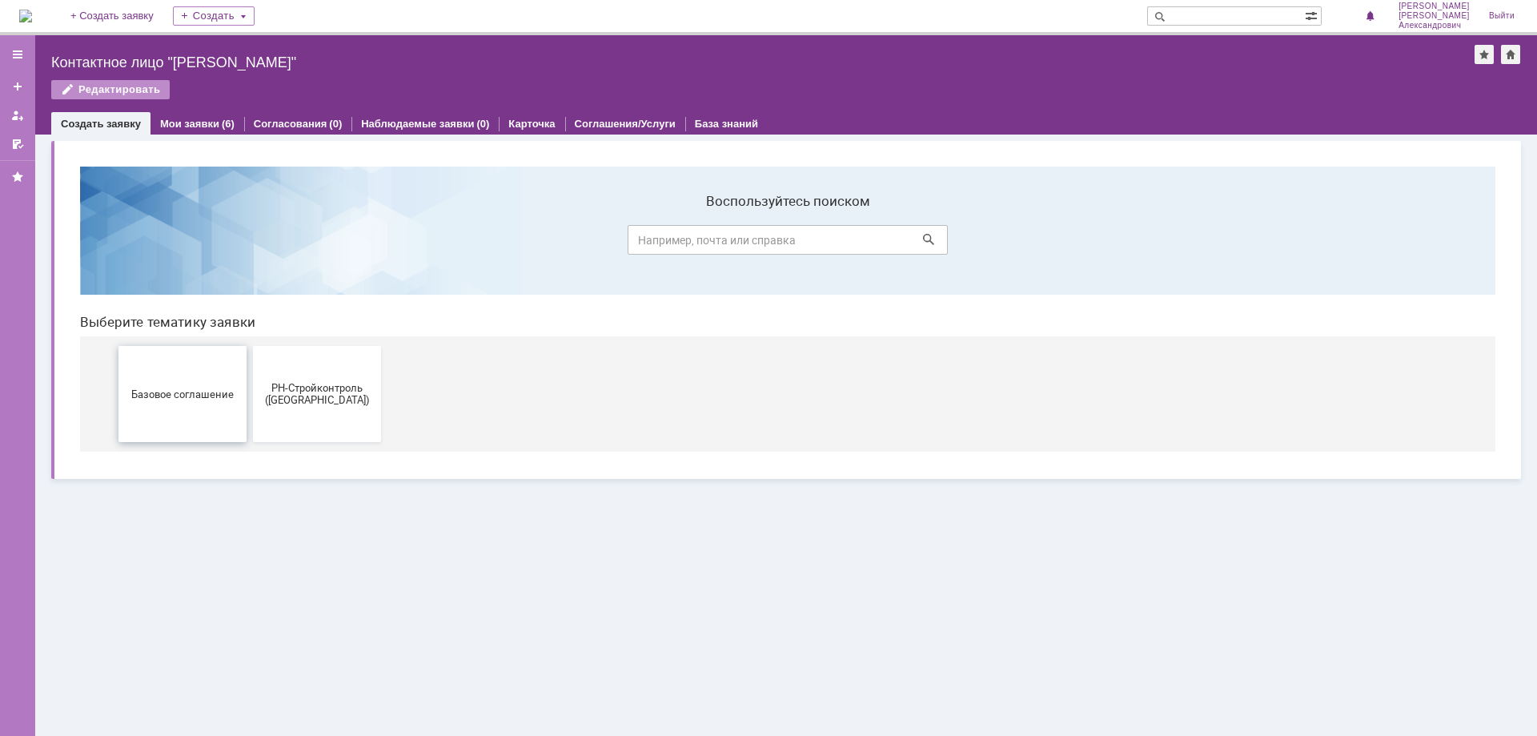 The height and width of the screenshot is (736, 1537). What do you see at coordinates (115, 239) in the screenshot?
I see `span: Базовое соглашение` at bounding box center [115, 239].